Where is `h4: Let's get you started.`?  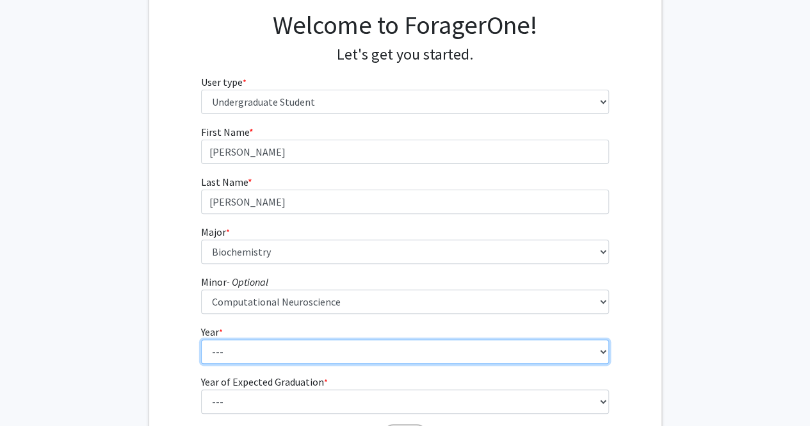 h4: Let's get you started. is located at coordinates (405, 54).